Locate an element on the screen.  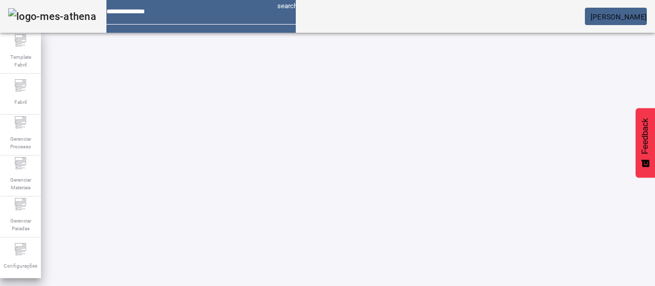
span: Gerenciar Processo is located at coordinates (20, 143).